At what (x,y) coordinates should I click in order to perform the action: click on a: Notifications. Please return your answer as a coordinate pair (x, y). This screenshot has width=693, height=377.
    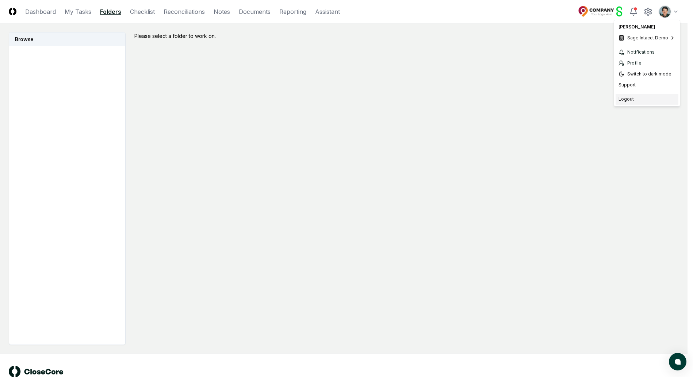
    Looking at the image, I should click on (647, 52).